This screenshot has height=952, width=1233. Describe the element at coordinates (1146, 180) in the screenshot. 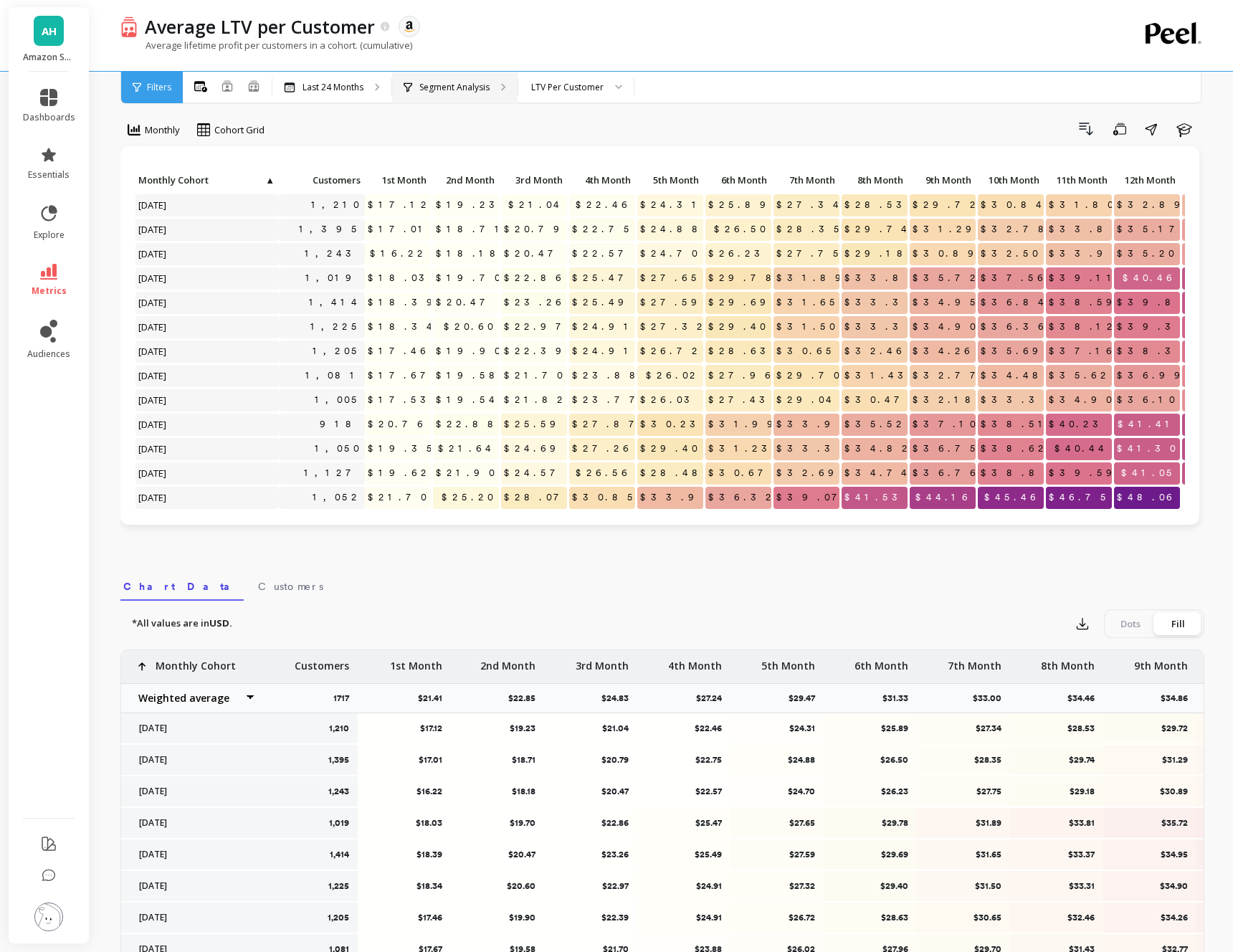

I see `span: 12th Month` at that location.